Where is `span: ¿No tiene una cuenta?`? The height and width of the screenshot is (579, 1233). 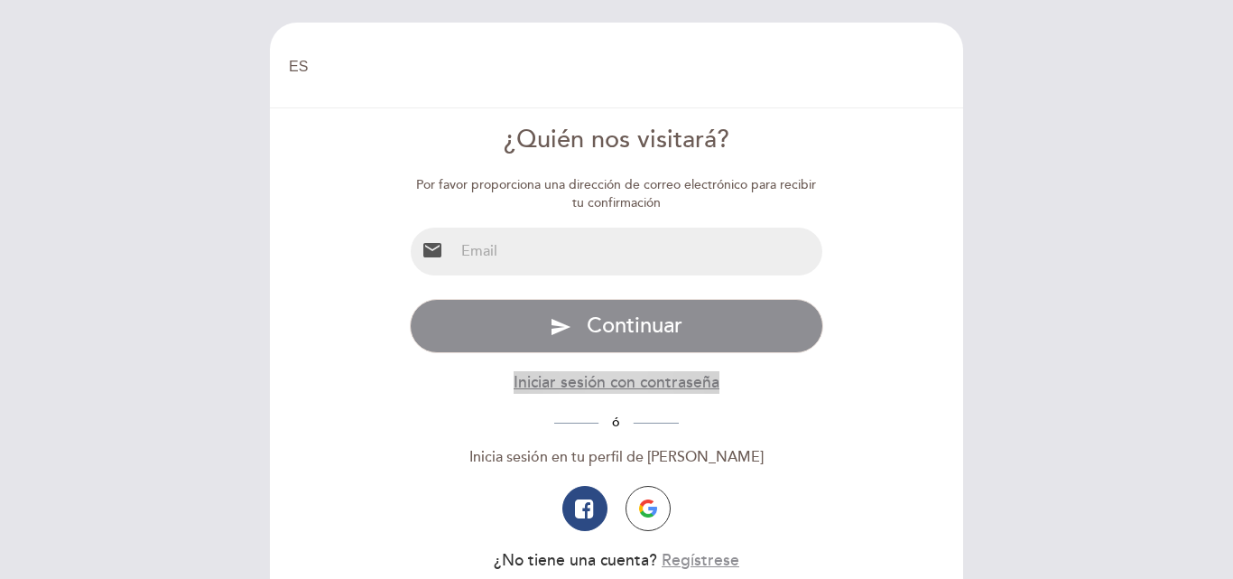 span: ¿No tiene una cuenta? is located at coordinates (575, 560).